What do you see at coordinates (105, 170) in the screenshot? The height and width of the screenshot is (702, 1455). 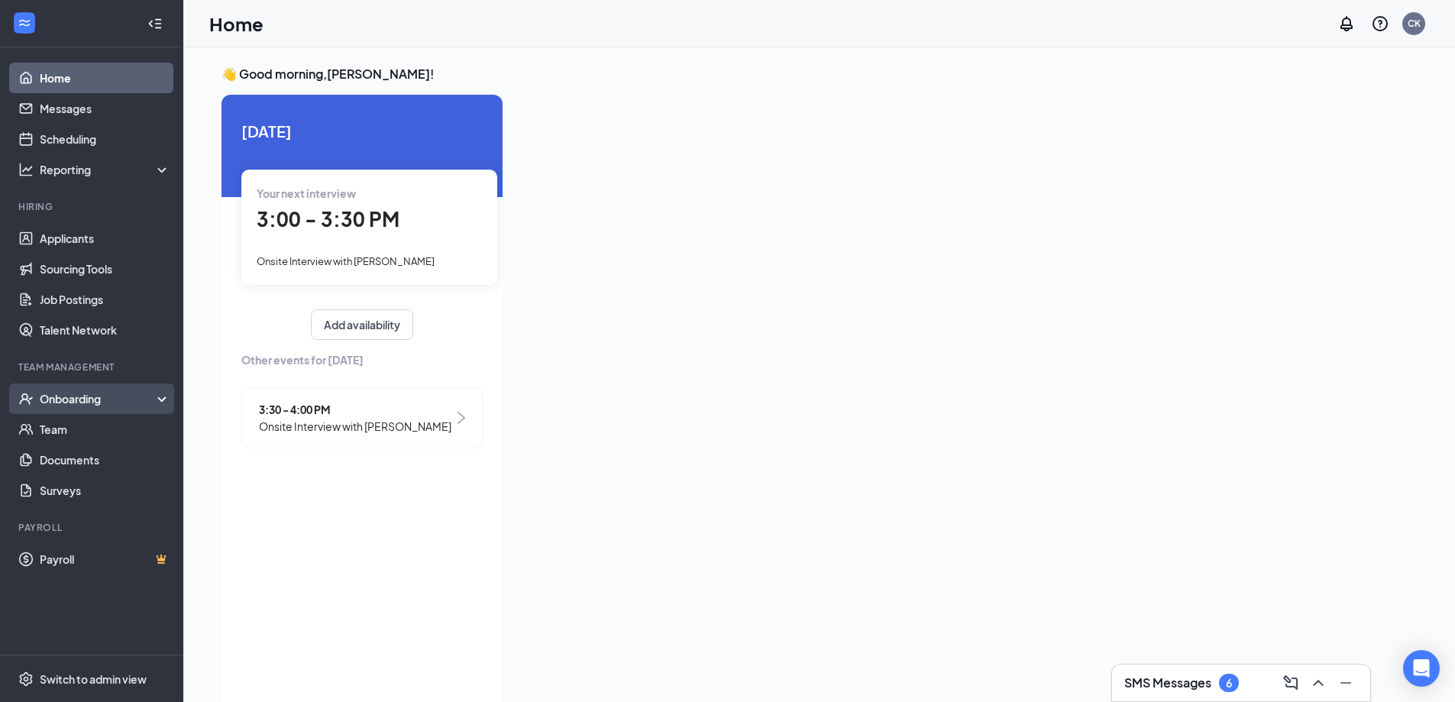 I see `div: Reporting` at bounding box center [105, 170].